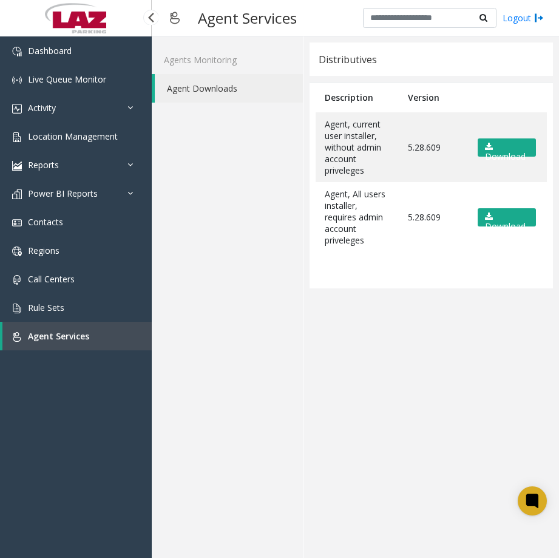  What do you see at coordinates (227, 59) in the screenshot?
I see `a: Agents Monitoring` at bounding box center [227, 59].